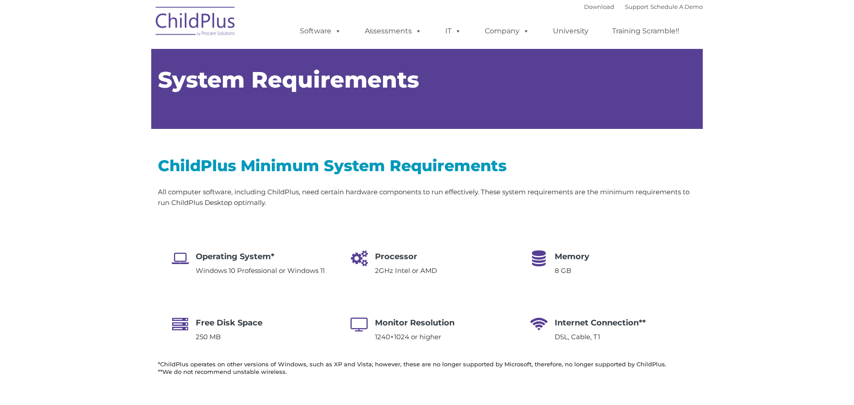  I want to click on span: 8 GB, so click(563, 270).